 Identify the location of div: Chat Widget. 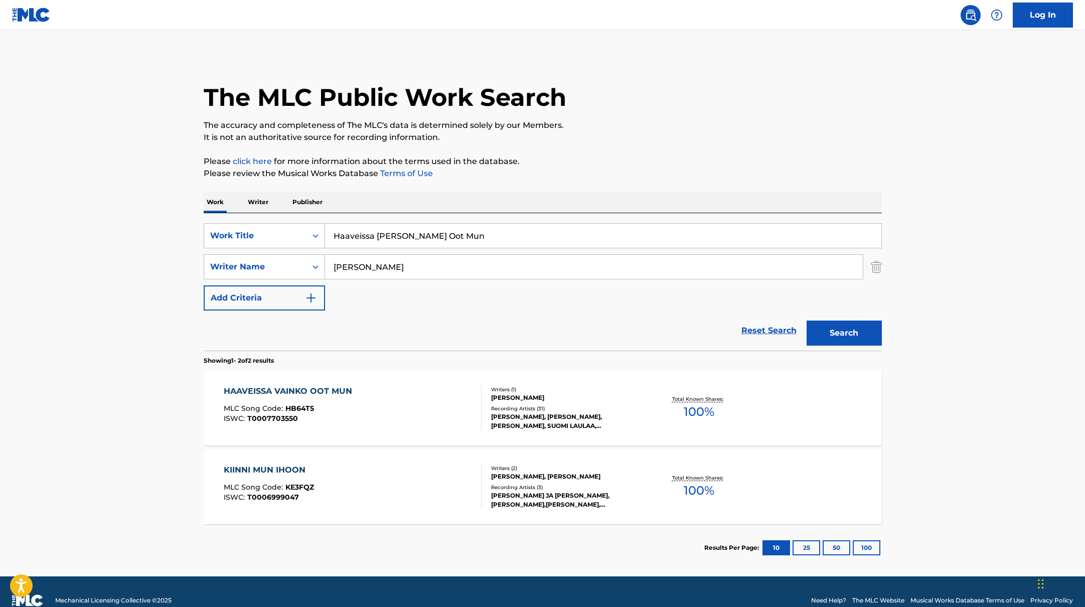
(1060, 583).